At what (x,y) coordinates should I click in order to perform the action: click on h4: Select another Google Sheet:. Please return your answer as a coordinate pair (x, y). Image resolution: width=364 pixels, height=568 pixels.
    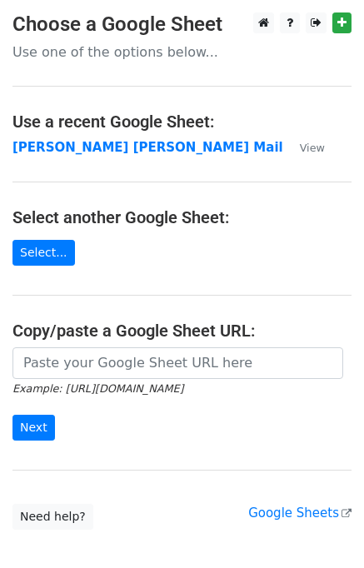
    Looking at the image, I should click on (182, 217).